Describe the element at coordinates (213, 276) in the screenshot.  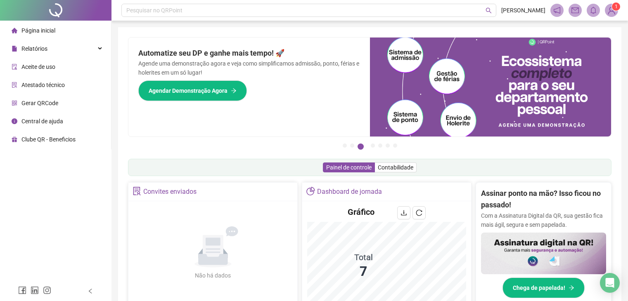
I see `div: Não há dados` at that location.